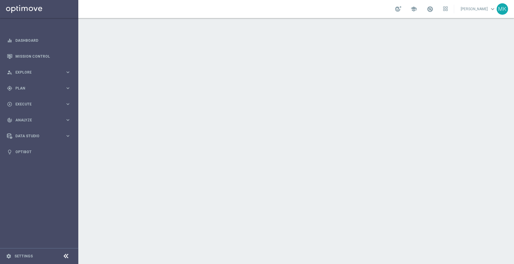 The height and width of the screenshot is (264, 514). I want to click on div: Plan, so click(36, 88).